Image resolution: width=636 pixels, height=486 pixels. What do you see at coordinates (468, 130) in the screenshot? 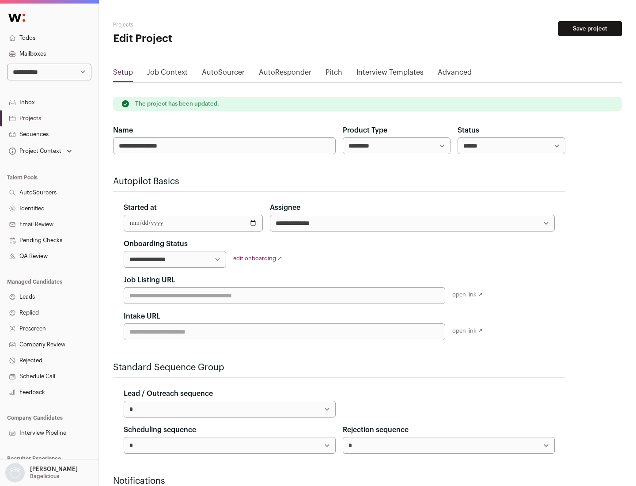
I see `label: Status` at bounding box center [468, 130].